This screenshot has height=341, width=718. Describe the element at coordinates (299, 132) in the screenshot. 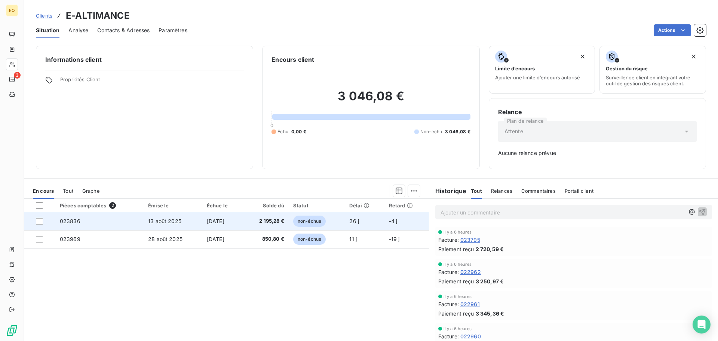

I see `span: 0,00 €` at that location.